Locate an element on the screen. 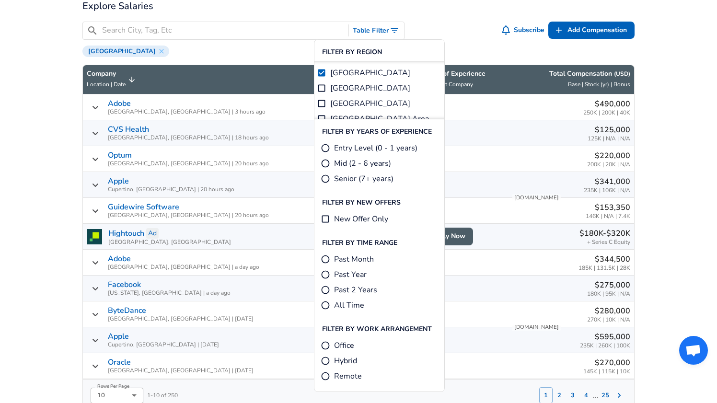 The image size is (717, 403). span: Base | Stock (yr) | Bonus is located at coordinates (599, 84).